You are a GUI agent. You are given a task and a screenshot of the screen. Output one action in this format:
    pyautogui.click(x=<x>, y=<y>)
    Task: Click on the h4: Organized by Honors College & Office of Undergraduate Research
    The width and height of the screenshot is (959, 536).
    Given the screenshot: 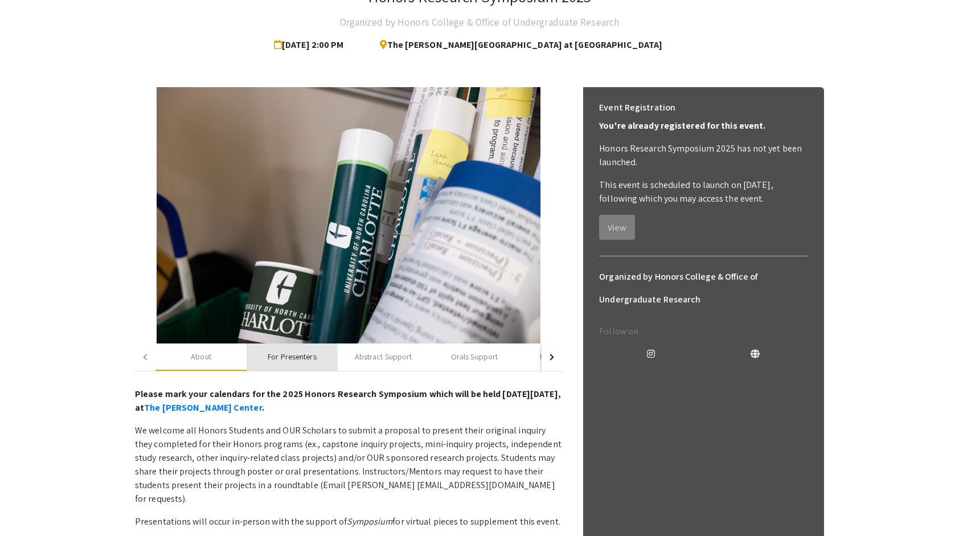 What is the action you would take?
    pyautogui.click(x=480, y=22)
    